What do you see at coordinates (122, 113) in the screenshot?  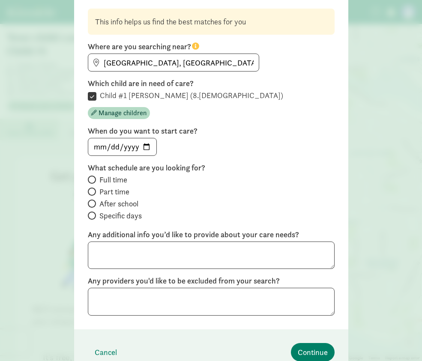 I see `span: Manage children` at bounding box center [122, 113].